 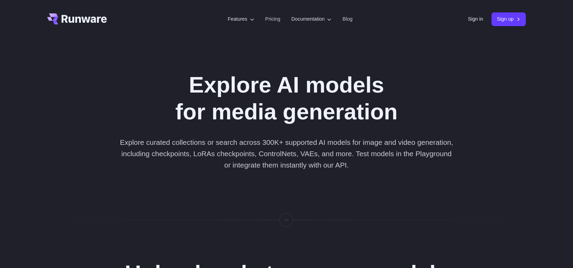 I want to click on a: Sign up, so click(x=509, y=19).